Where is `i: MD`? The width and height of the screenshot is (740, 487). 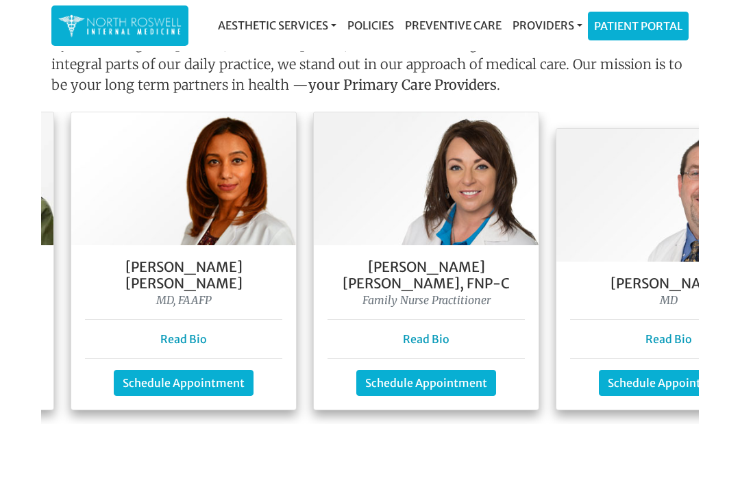
i: MD is located at coordinates (669, 300).